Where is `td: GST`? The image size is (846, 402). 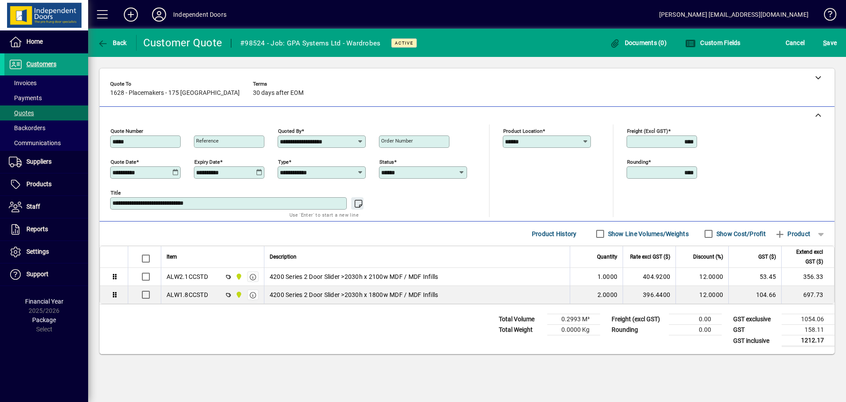
td: GST is located at coordinates (756, 330).